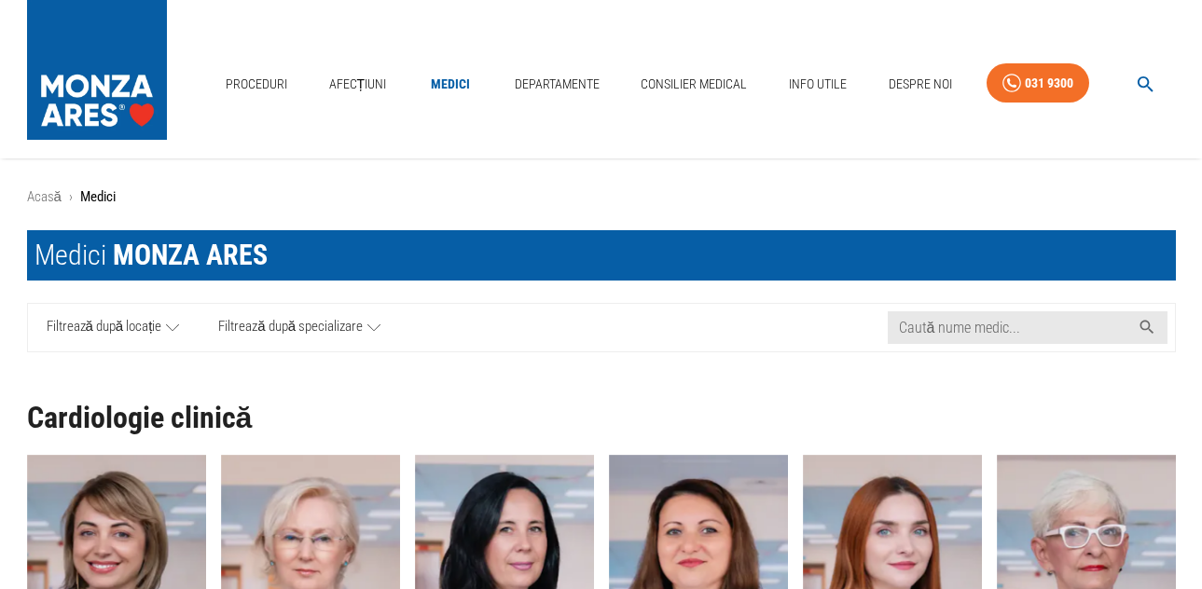 This screenshot has width=1202, height=589. What do you see at coordinates (450, 84) in the screenshot?
I see `a: Medici` at bounding box center [450, 84].